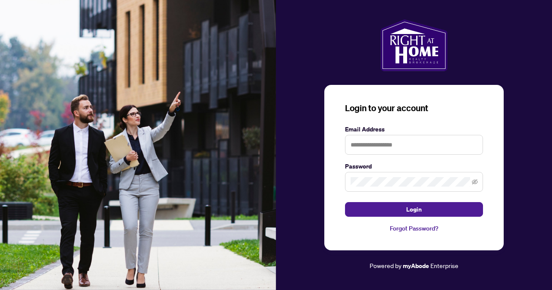 This screenshot has height=290, width=552. I want to click on a: myAbode, so click(416, 266).